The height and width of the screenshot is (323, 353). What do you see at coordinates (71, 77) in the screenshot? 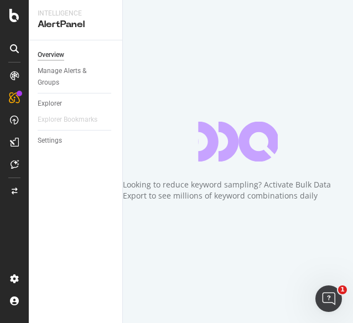
I see `div: Manage Alerts & Groups` at bounding box center [71, 77].